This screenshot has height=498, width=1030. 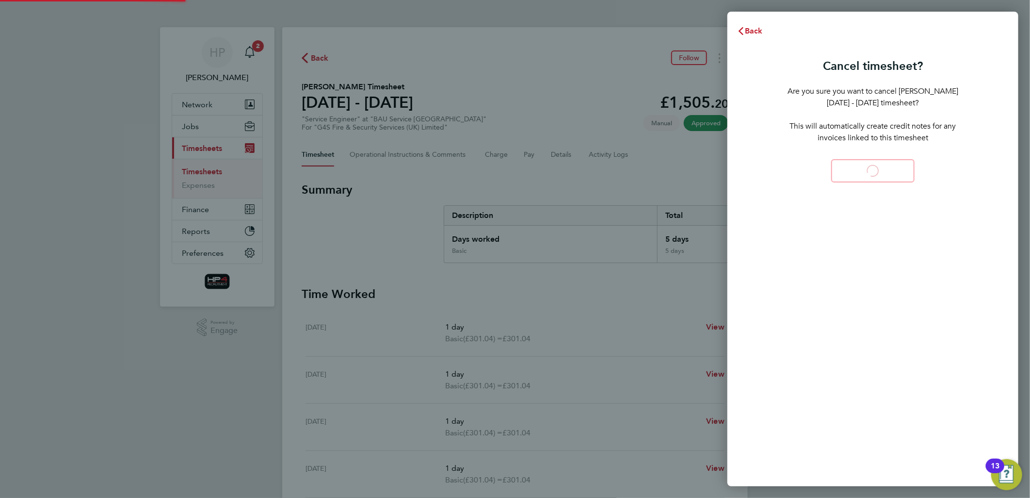 I want to click on div: 13, so click(x=995, y=472).